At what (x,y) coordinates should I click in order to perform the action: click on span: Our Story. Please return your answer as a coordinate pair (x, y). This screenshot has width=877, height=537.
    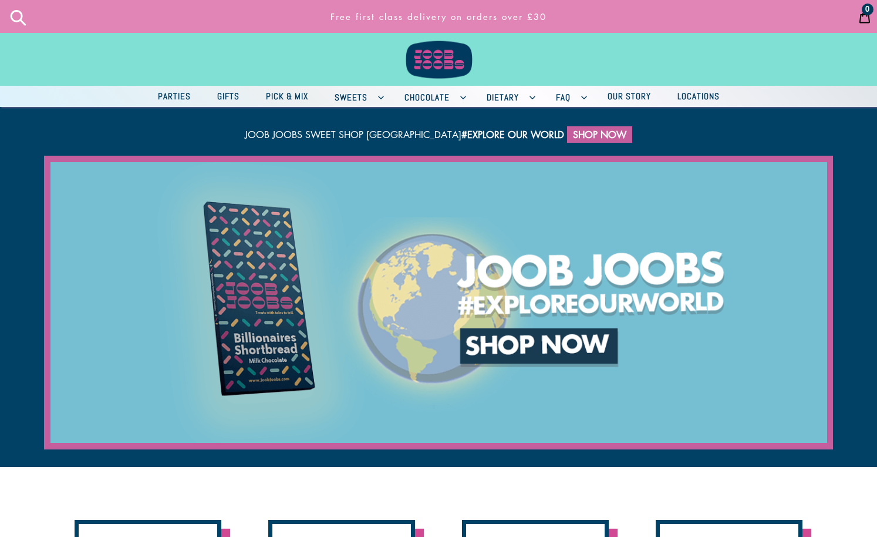
    Looking at the image, I should click on (630, 96).